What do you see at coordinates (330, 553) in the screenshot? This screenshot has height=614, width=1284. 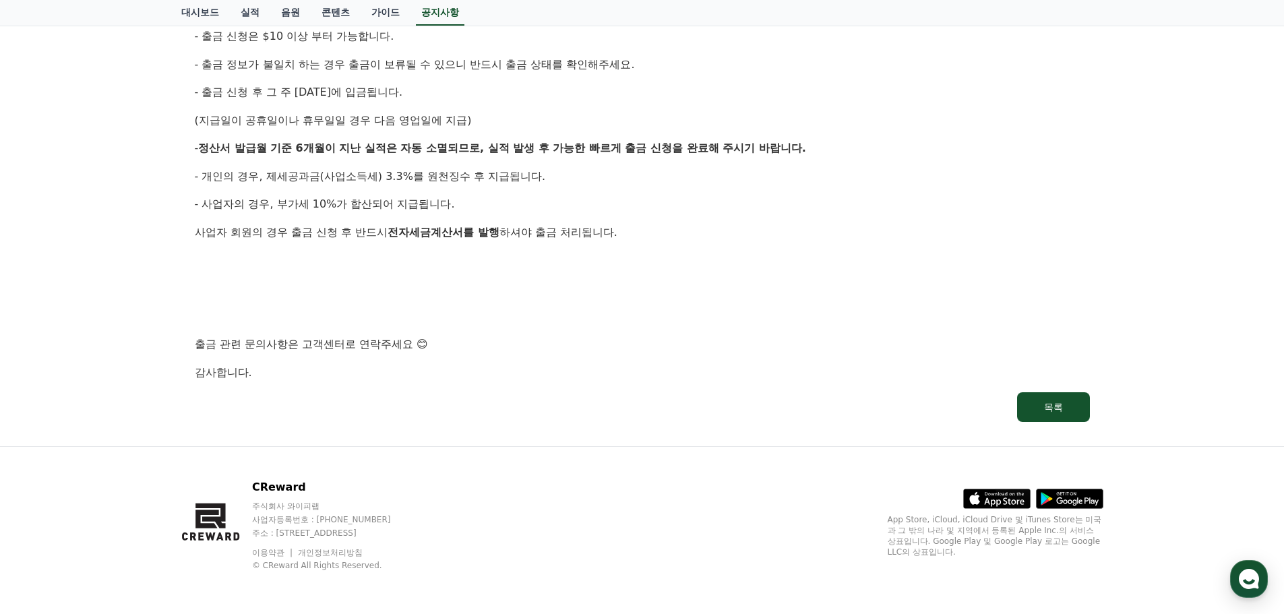 I see `a: 개인정보처리방침` at bounding box center [330, 553].